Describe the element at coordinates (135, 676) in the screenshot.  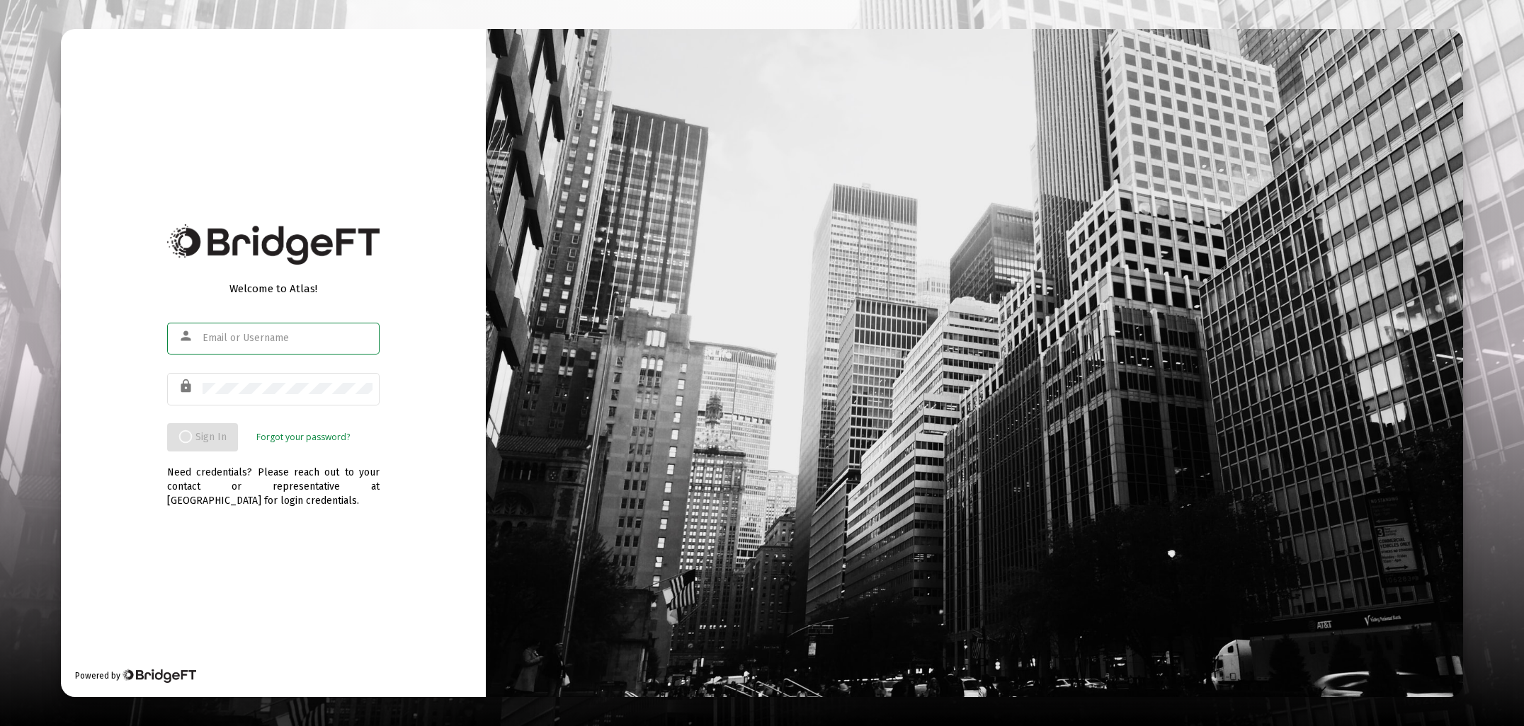
I see `div: Powered by` at that location.